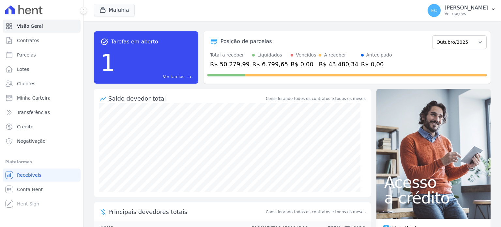 The height and width of the screenshot is (227, 501). Describe the element at coordinates (31, 141) in the screenshot. I see `span: Negativação` at that location.